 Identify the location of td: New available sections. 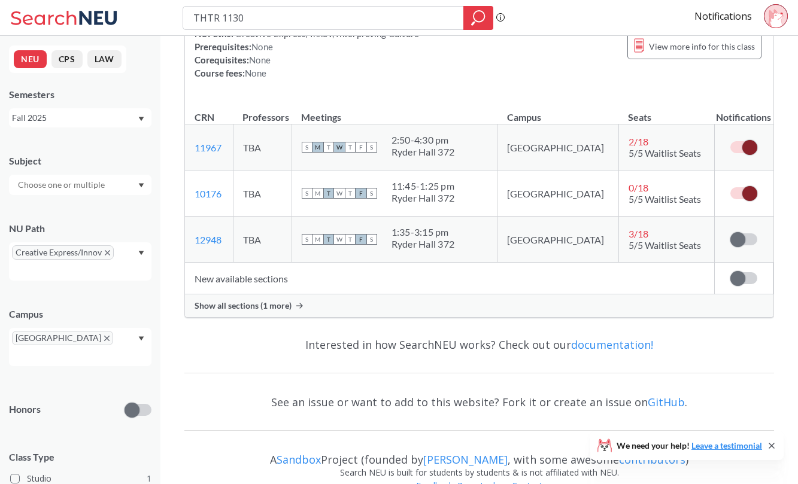
(449, 278).